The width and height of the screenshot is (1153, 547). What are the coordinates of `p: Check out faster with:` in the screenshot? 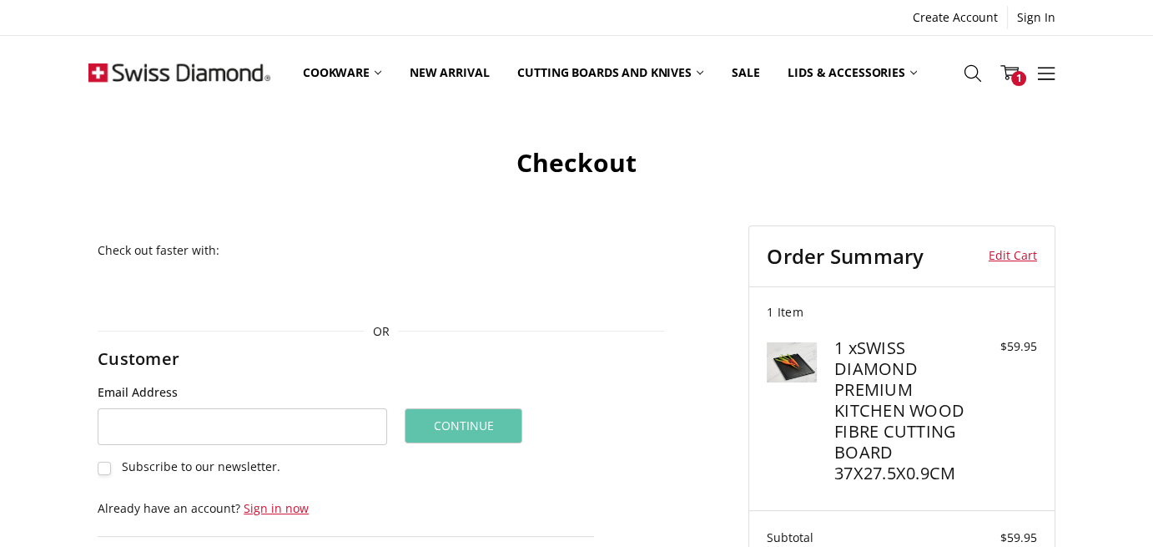 It's located at (381, 250).